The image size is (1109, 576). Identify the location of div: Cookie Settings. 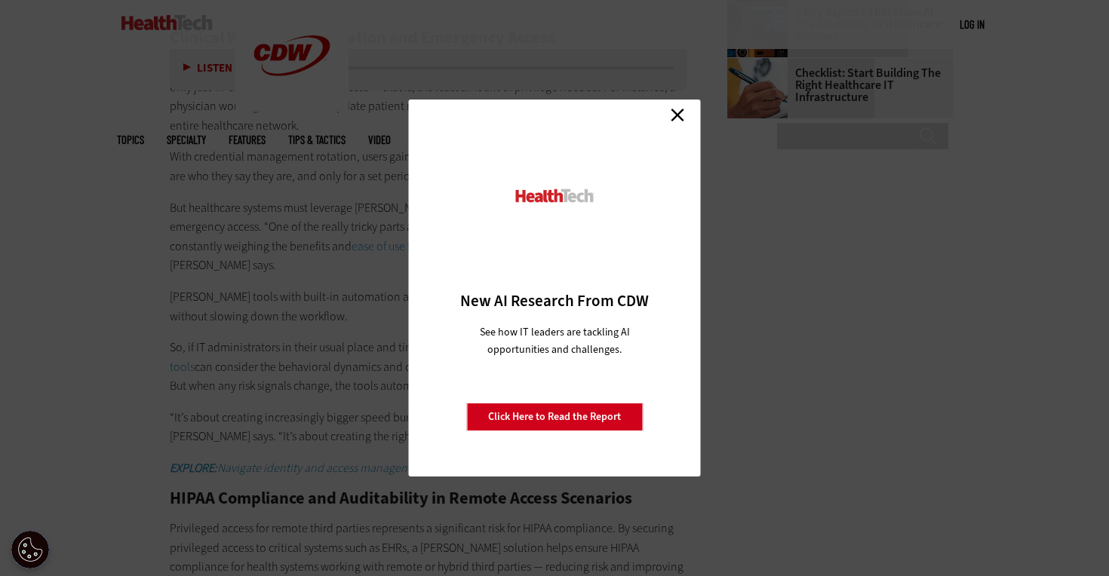
(30, 550).